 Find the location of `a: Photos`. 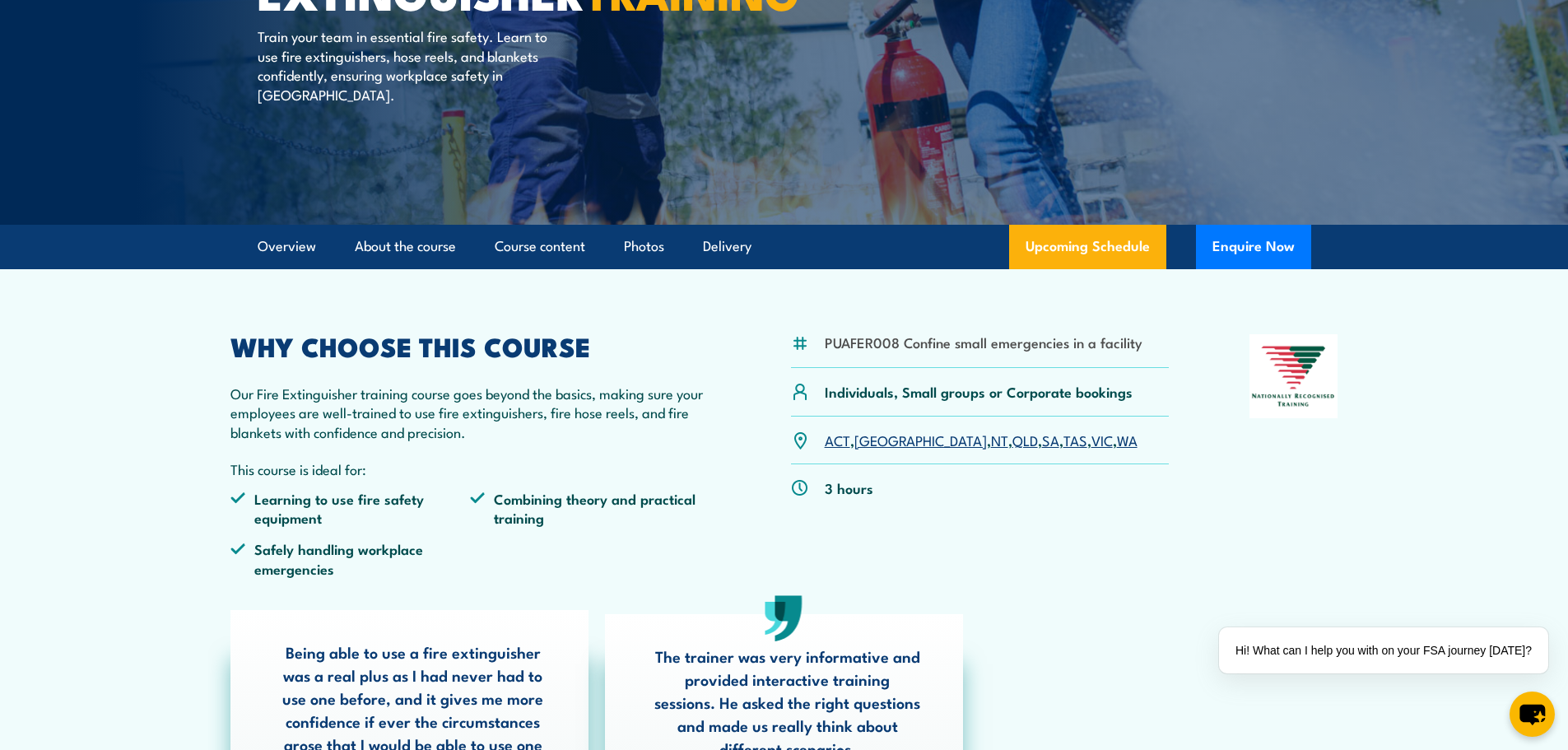

a: Photos is located at coordinates (644, 246).